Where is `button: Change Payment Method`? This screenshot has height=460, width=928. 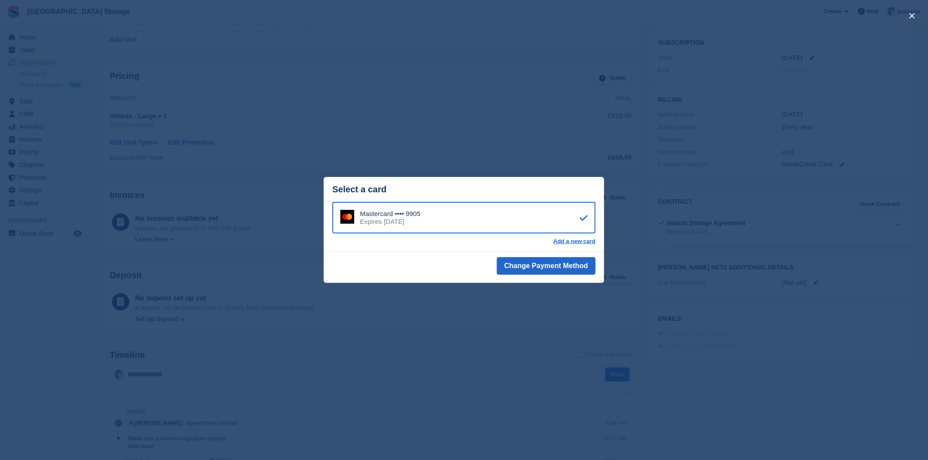
button: Change Payment Method is located at coordinates (546, 266).